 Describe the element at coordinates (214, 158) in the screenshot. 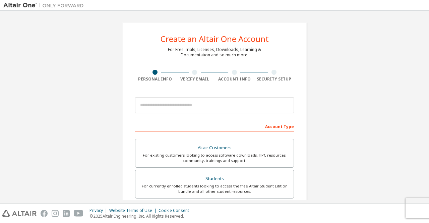

I see `div: For existing customers looking to access software downloads, HPC resources, community, trainings ...` at that location.